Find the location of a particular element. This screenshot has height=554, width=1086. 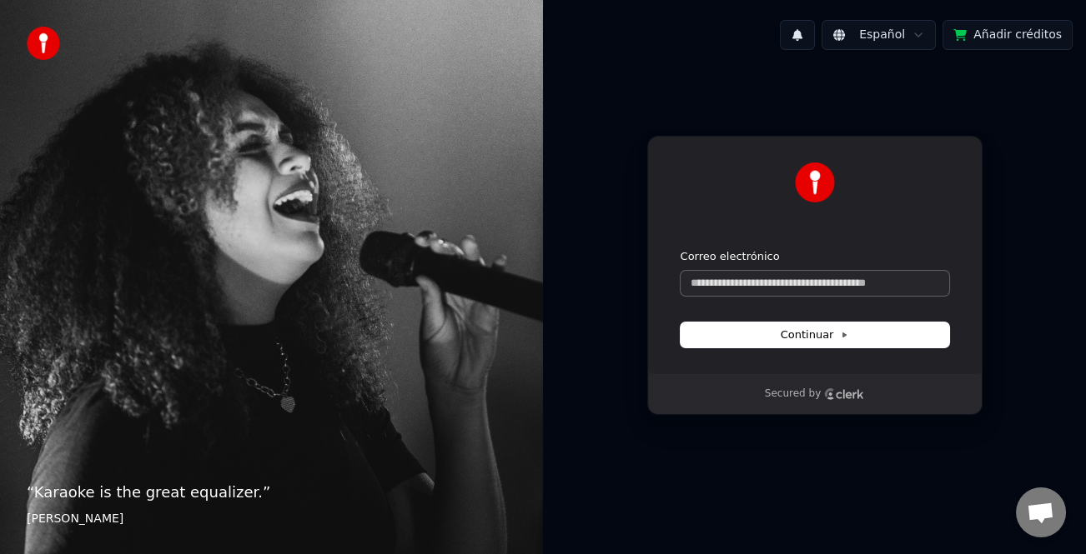

button: Añadir créditos is located at coordinates (1007, 35).